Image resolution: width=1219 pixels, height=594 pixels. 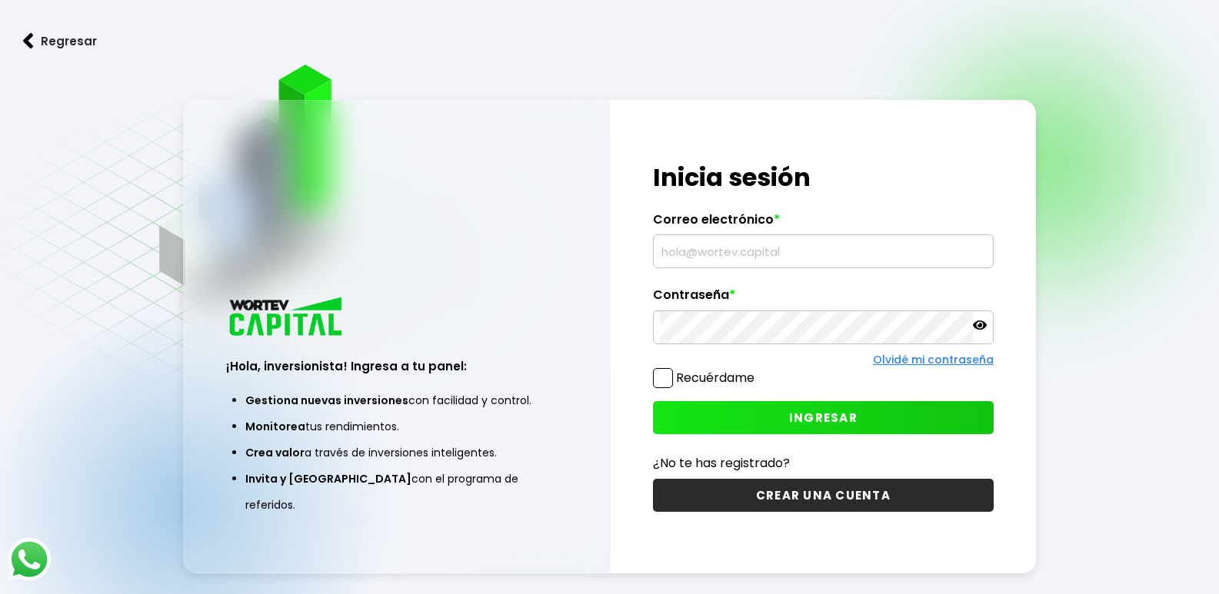 I want to click on h1: Inicia sesión, so click(x=823, y=178).